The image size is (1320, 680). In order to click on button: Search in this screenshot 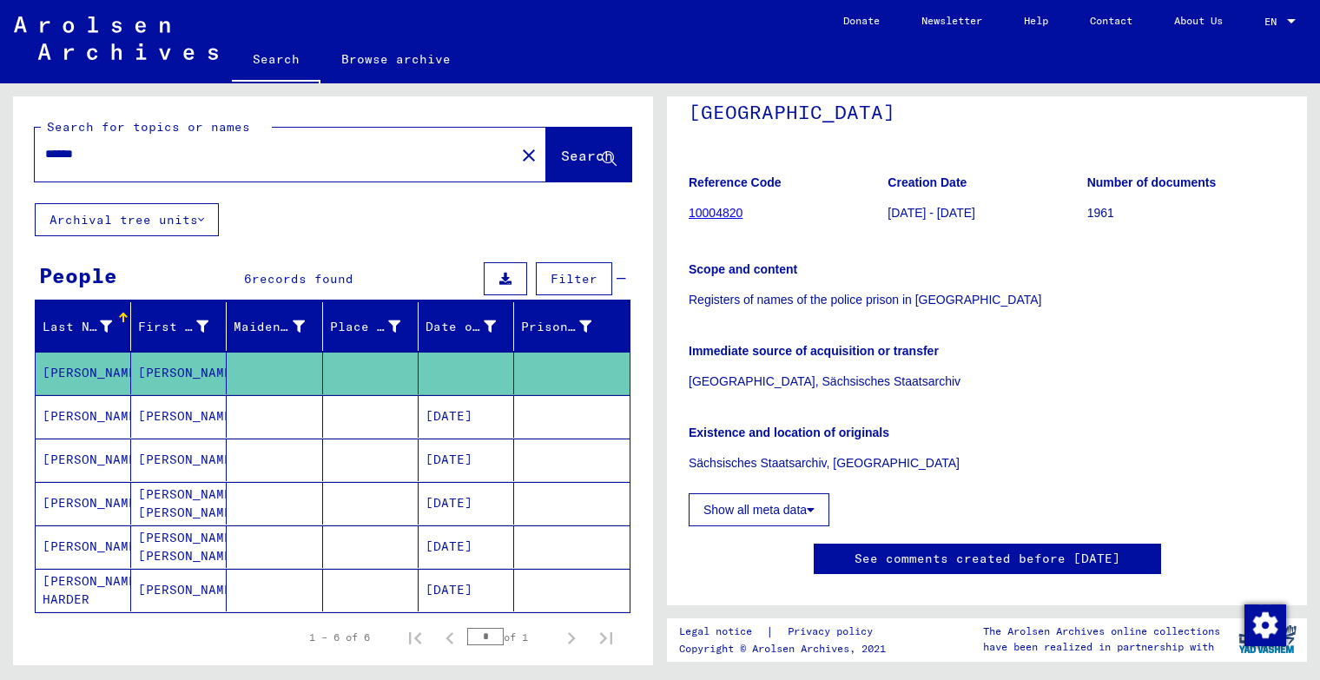, I will do `click(589, 155)`.